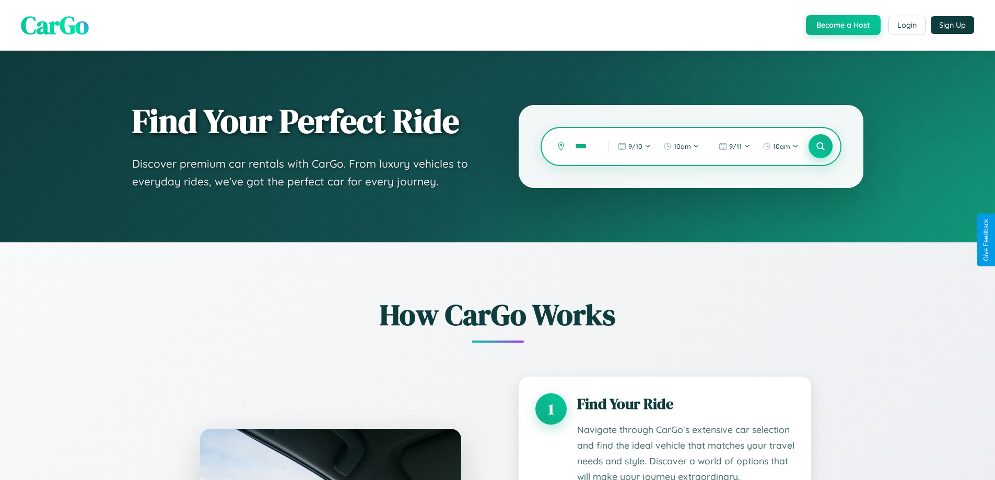 The height and width of the screenshot is (480, 995). What do you see at coordinates (907, 25) in the screenshot?
I see `button: Login` at bounding box center [907, 25].